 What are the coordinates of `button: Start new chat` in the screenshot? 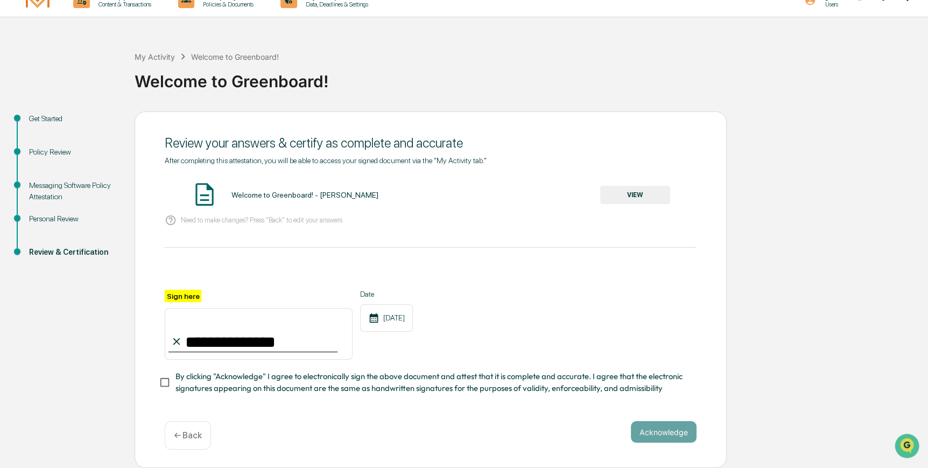 It's located at (189, 92).